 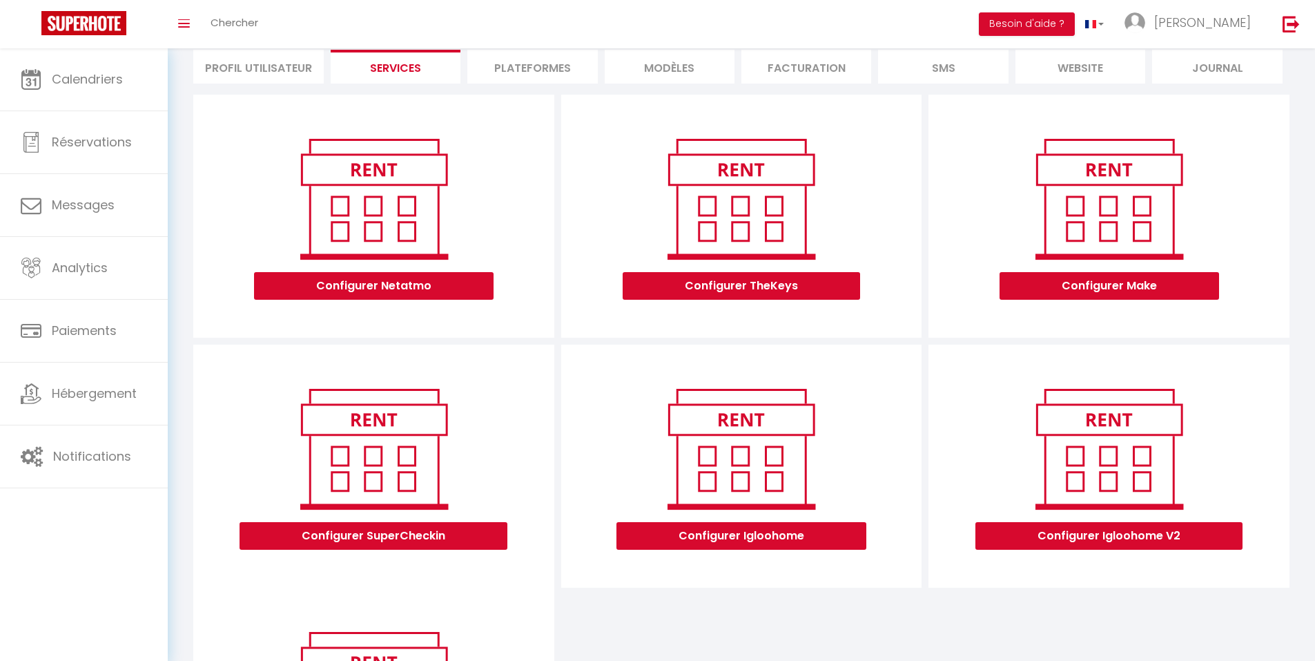 I want to click on button: Configurer SuperCheckin, so click(x=374, y=536).